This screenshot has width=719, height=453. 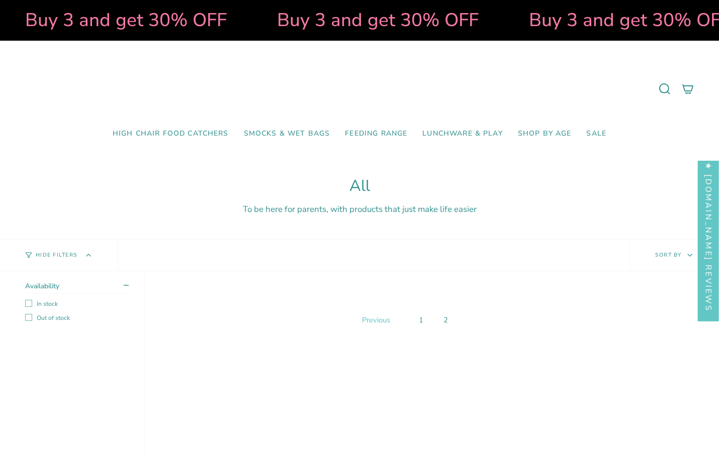 What do you see at coordinates (56, 255) in the screenshot?
I see `span: Hide Filters` at bounding box center [56, 255].